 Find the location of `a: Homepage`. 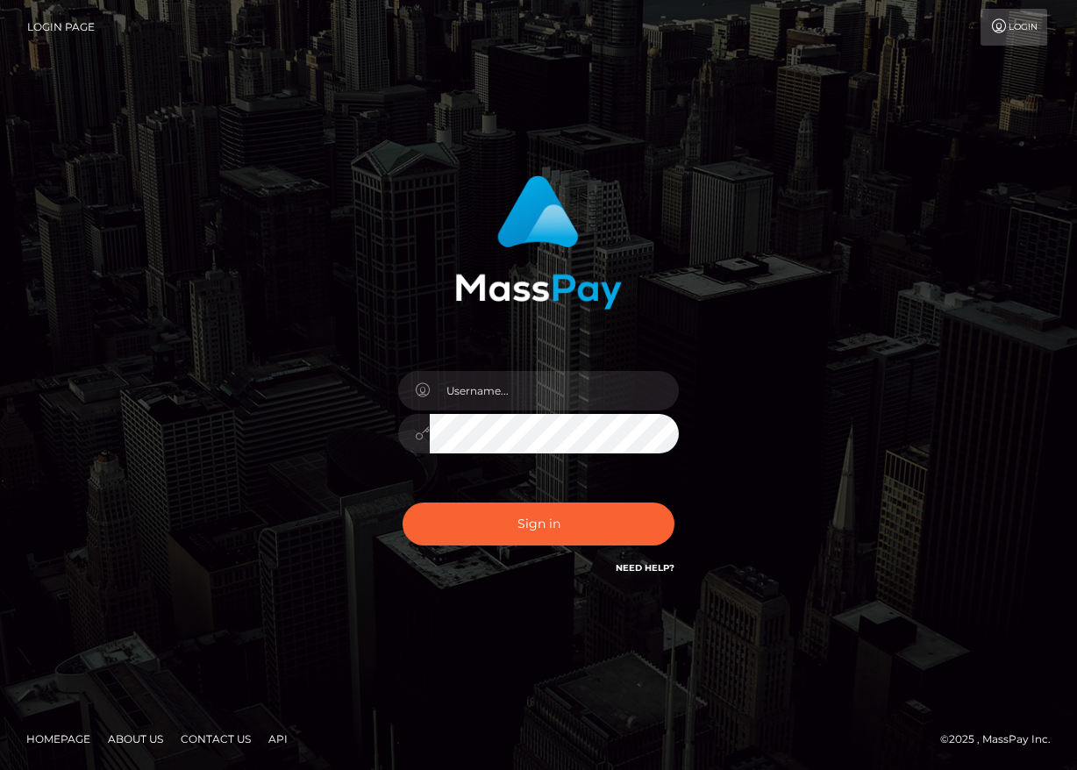

a: Homepage is located at coordinates (58, 739).